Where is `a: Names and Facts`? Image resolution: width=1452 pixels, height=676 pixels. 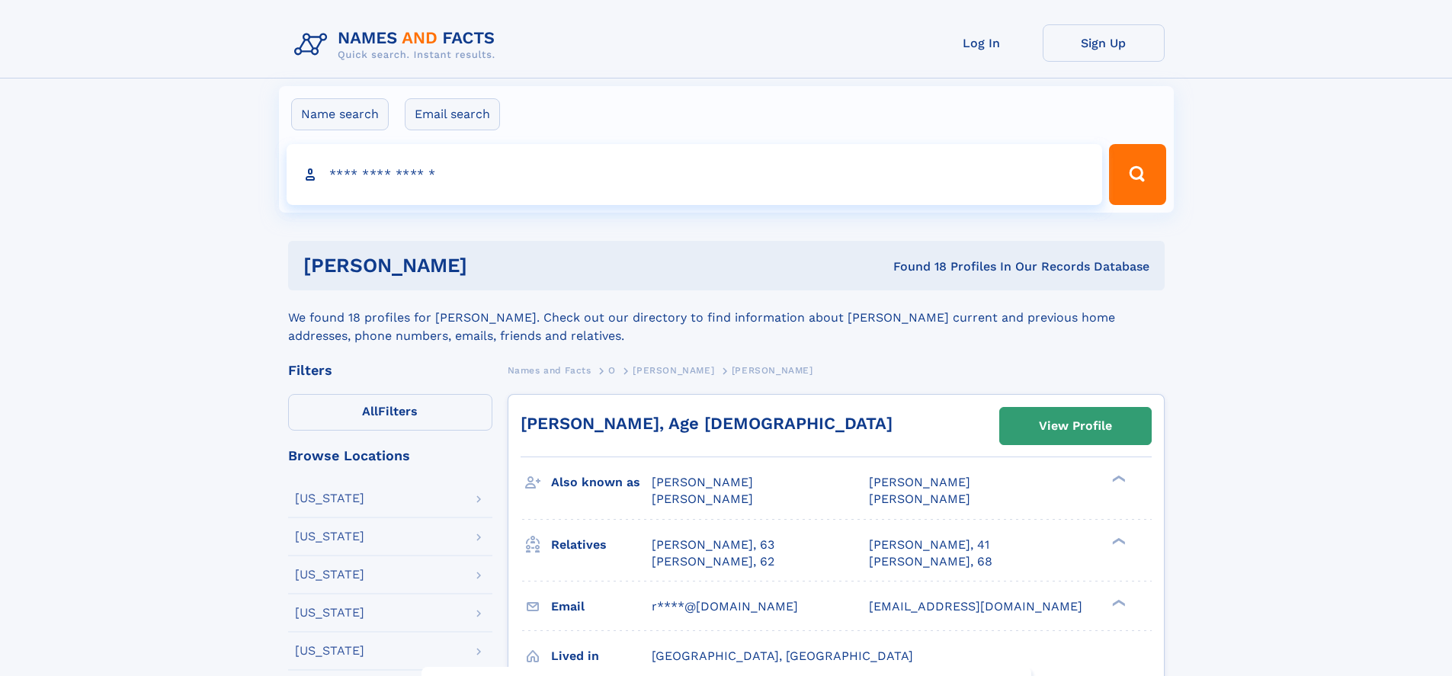 a: Names and Facts is located at coordinates (550, 370).